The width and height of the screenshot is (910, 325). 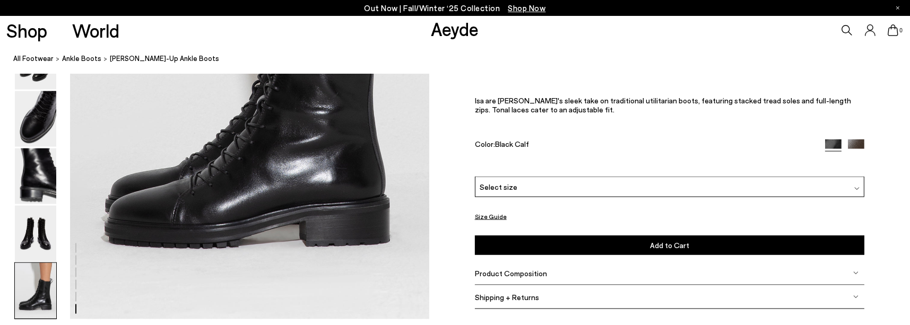 I want to click on a: All Footwear, so click(x=33, y=58).